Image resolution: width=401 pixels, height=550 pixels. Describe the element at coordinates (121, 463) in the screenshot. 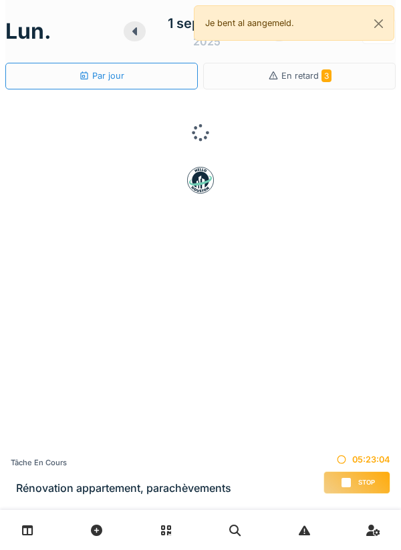

I see `div: Tâche en cours` at that location.